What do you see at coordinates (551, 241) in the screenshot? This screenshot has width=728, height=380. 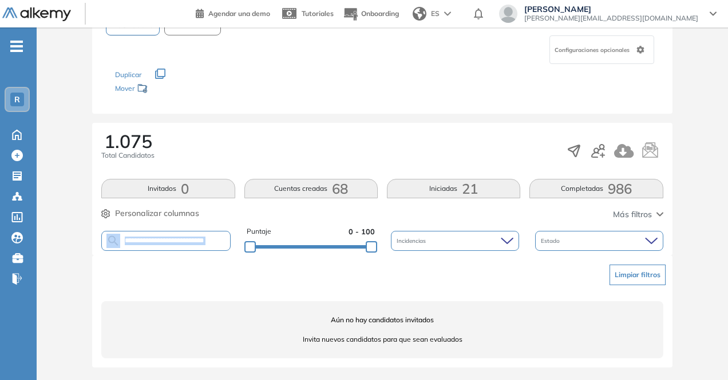 I see `span: Estado` at bounding box center [551, 241].